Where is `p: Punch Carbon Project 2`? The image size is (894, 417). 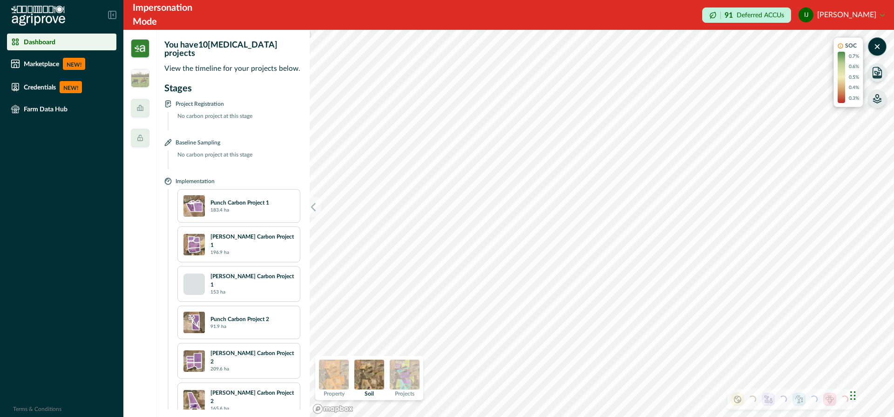 p: Punch Carbon Project 2 is located at coordinates (240, 319).